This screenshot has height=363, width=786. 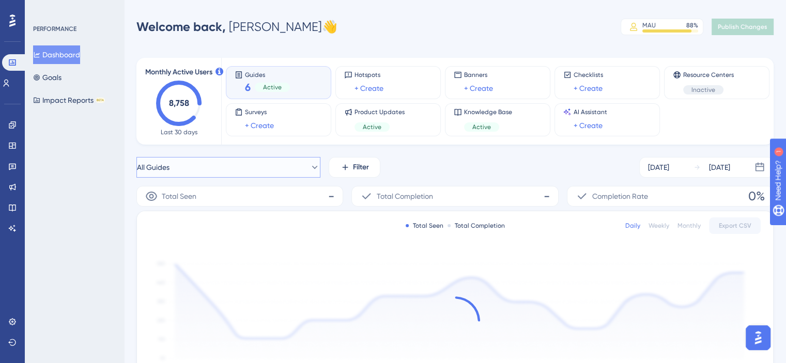 I want to click on span: Completion Rate, so click(x=620, y=196).